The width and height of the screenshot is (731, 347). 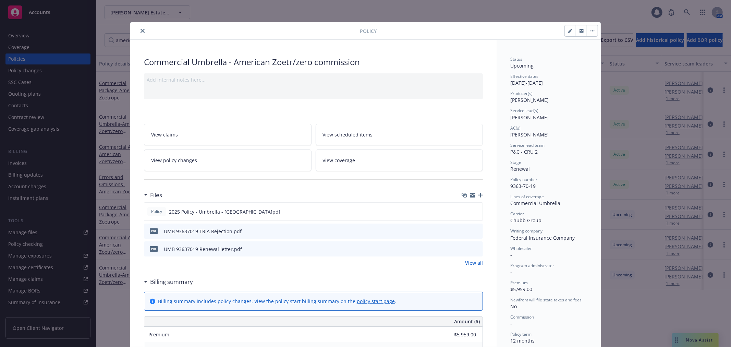 I want to click on a: View policy changes, so click(x=227, y=160).